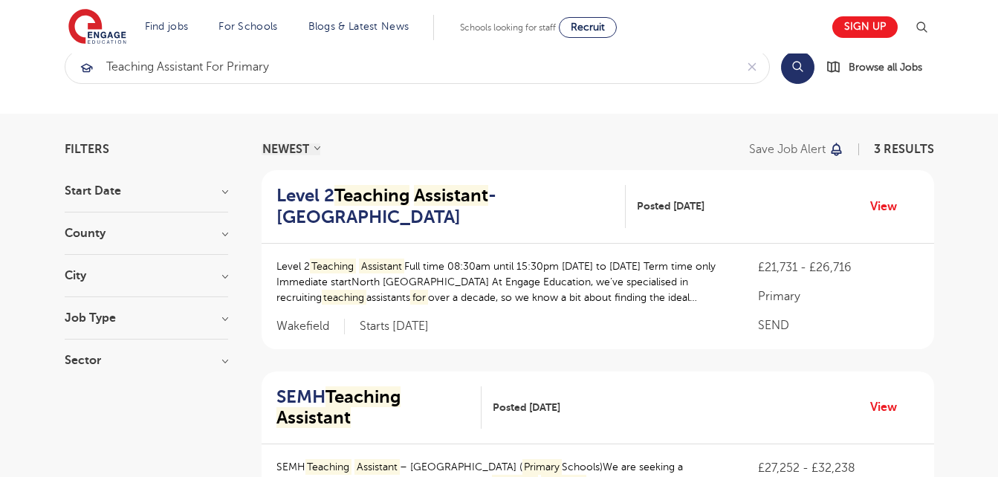 The height and width of the screenshot is (477, 998). Describe the element at coordinates (838, 325) in the screenshot. I see `p: SEND` at that location.